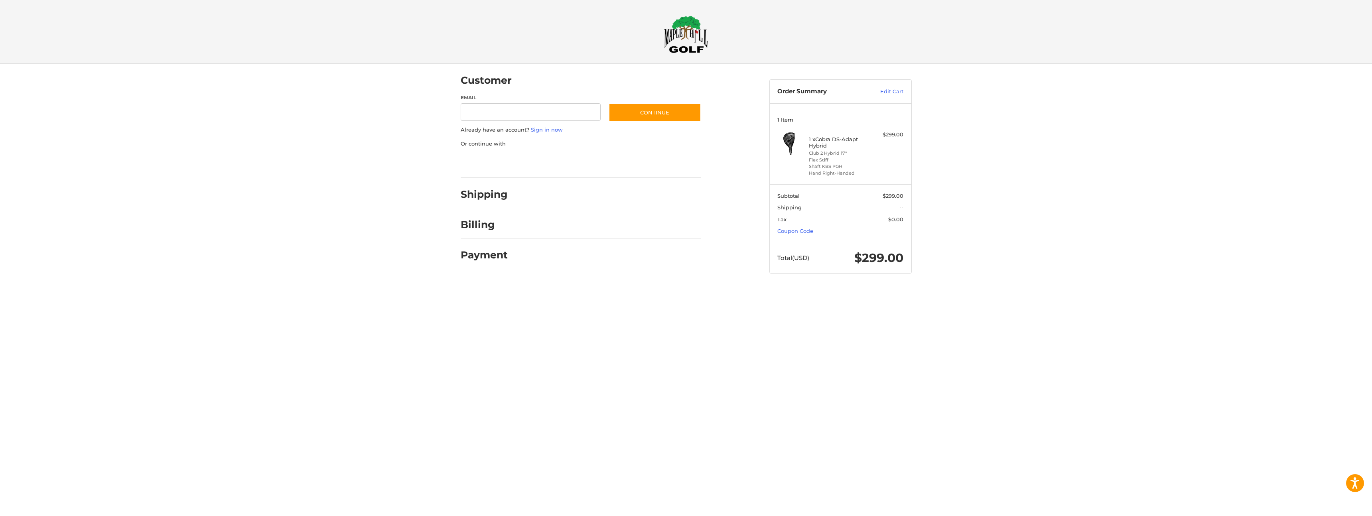 This screenshot has width=1372, height=516. What do you see at coordinates (795, 231) in the screenshot?
I see `a: Coupon Code` at bounding box center [795, 231].